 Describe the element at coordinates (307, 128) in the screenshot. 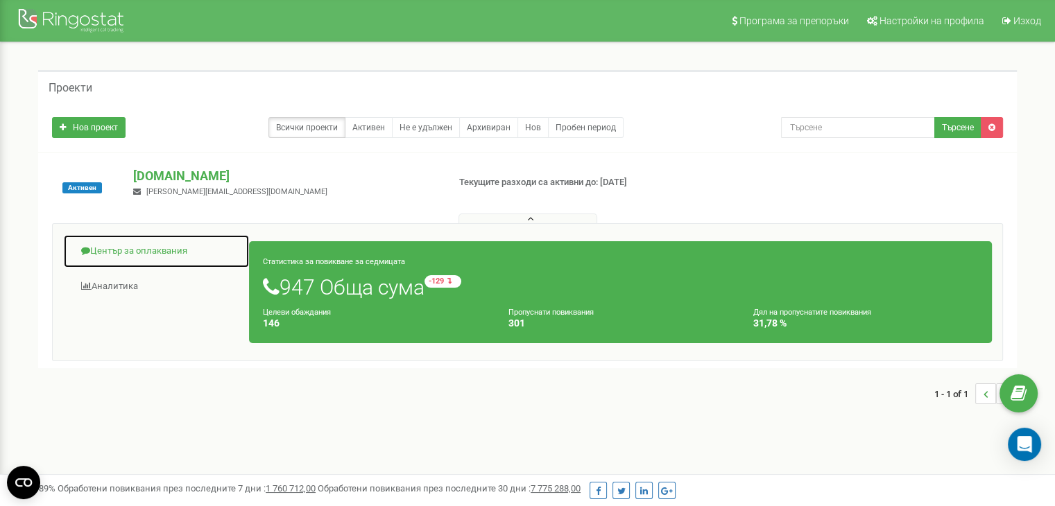

I see `a: Всички проекти` at that location.